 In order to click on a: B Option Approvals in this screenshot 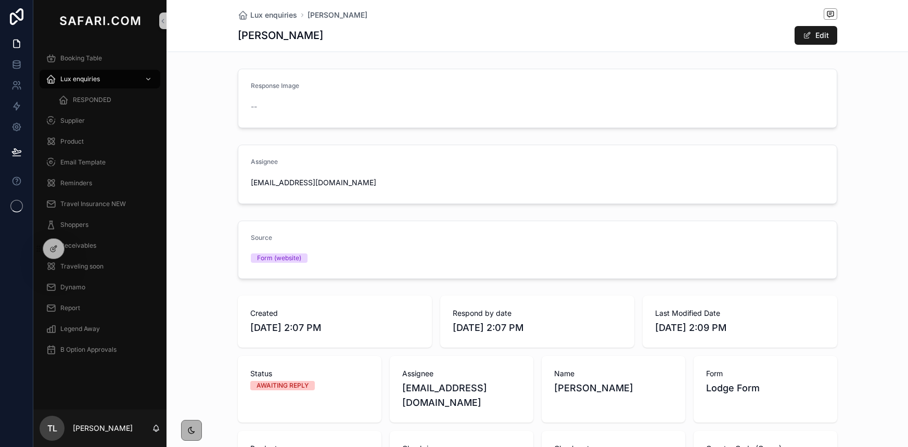, I will do `click(100, 350)`.